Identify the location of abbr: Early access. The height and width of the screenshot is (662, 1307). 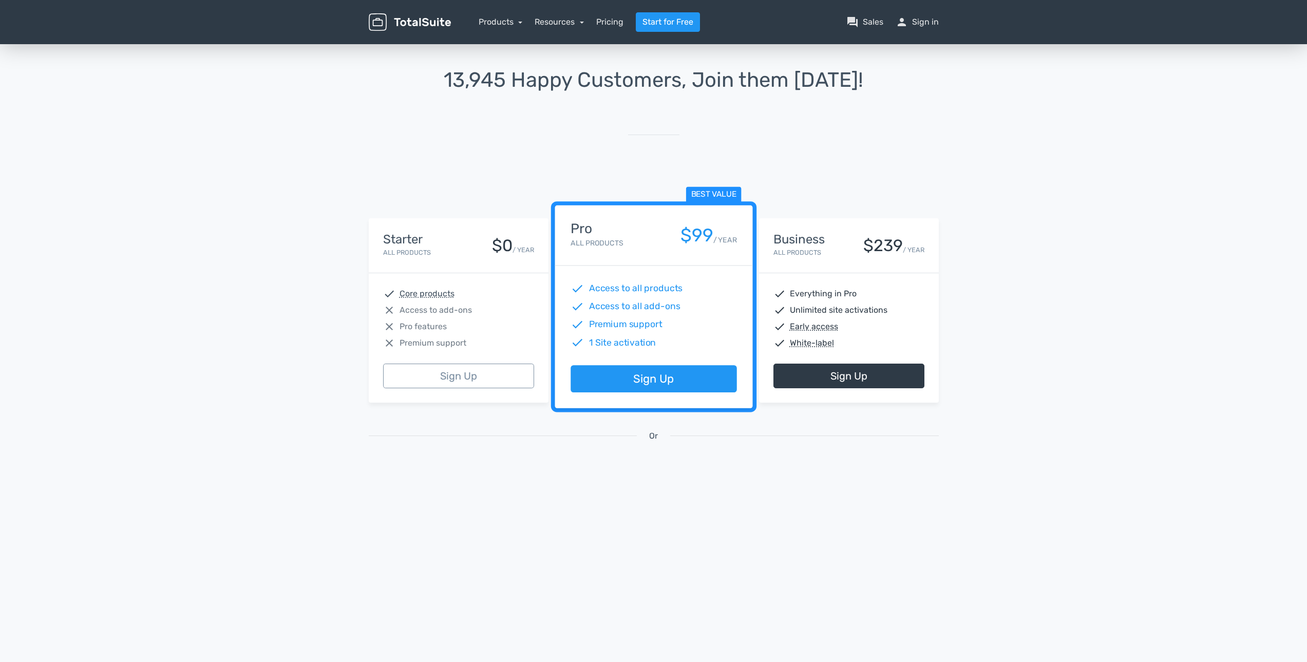
(814, 327).